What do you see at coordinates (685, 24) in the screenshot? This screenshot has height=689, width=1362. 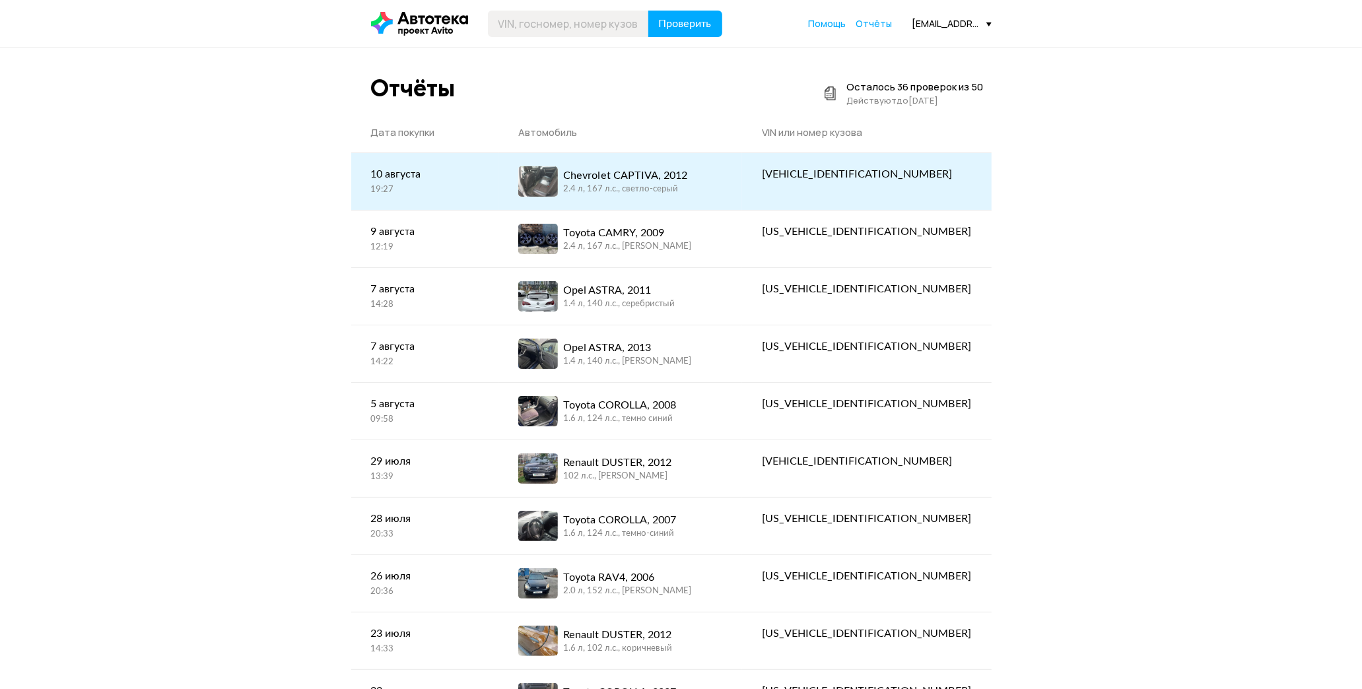 I see `button: Проверить` at bounding box center [685, 24].